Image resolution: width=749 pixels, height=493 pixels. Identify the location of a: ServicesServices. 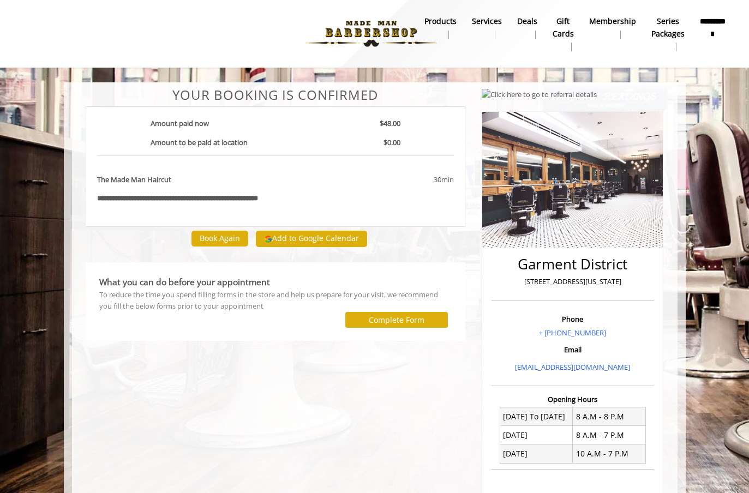
(486, 28).